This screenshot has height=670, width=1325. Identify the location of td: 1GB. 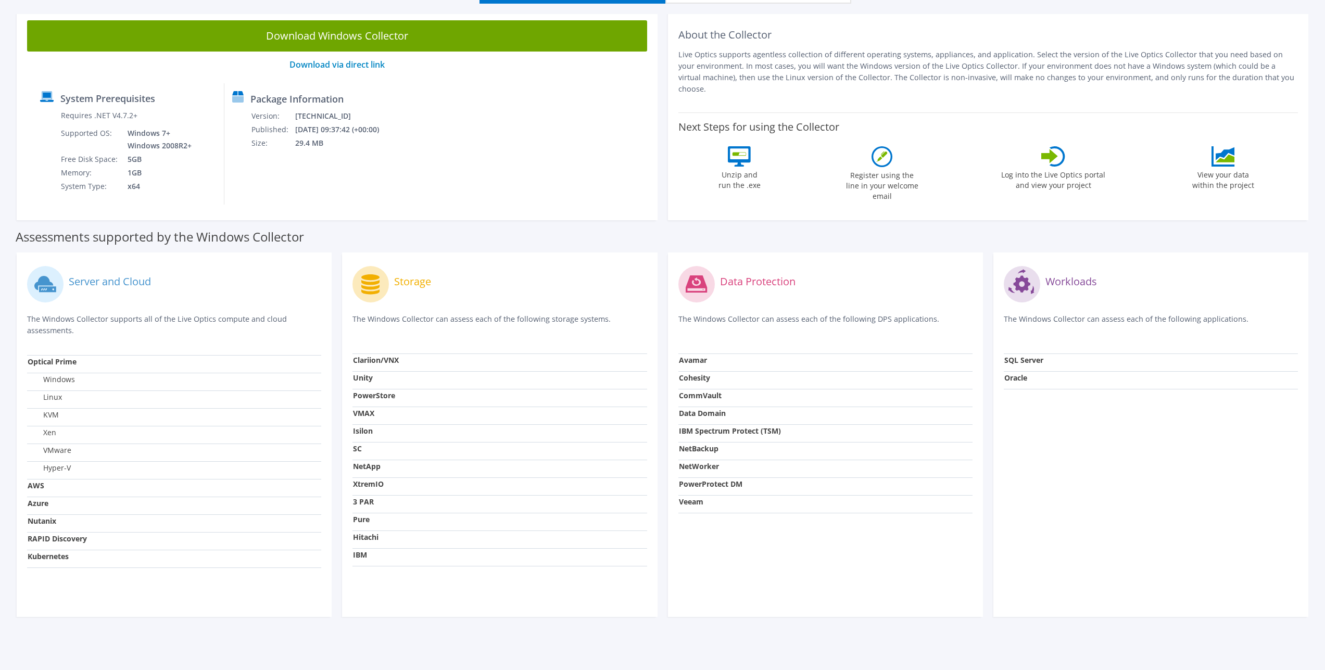
(157, 173).